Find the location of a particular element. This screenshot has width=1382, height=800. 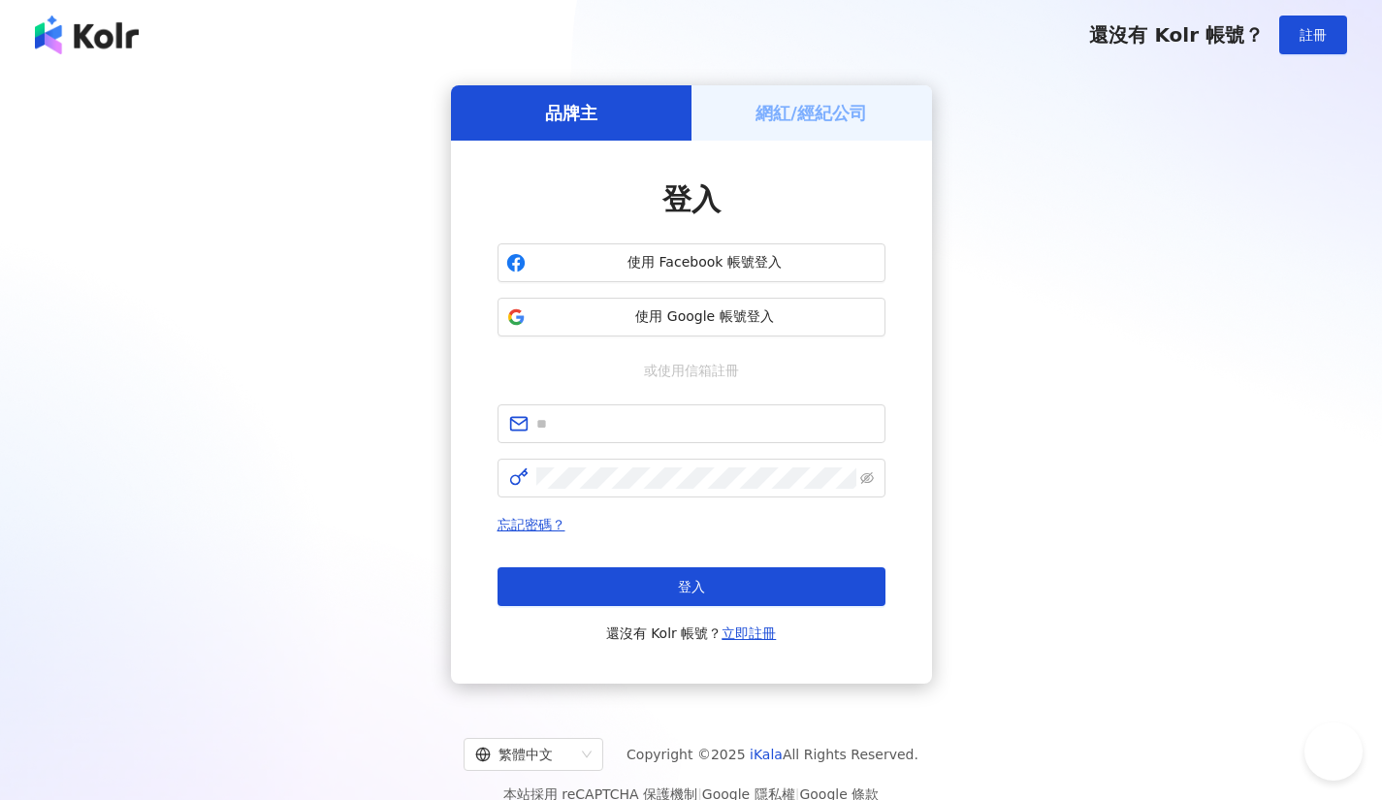

span: 使用 Facebook 帳號登入 is located at coordinates (705, 263).